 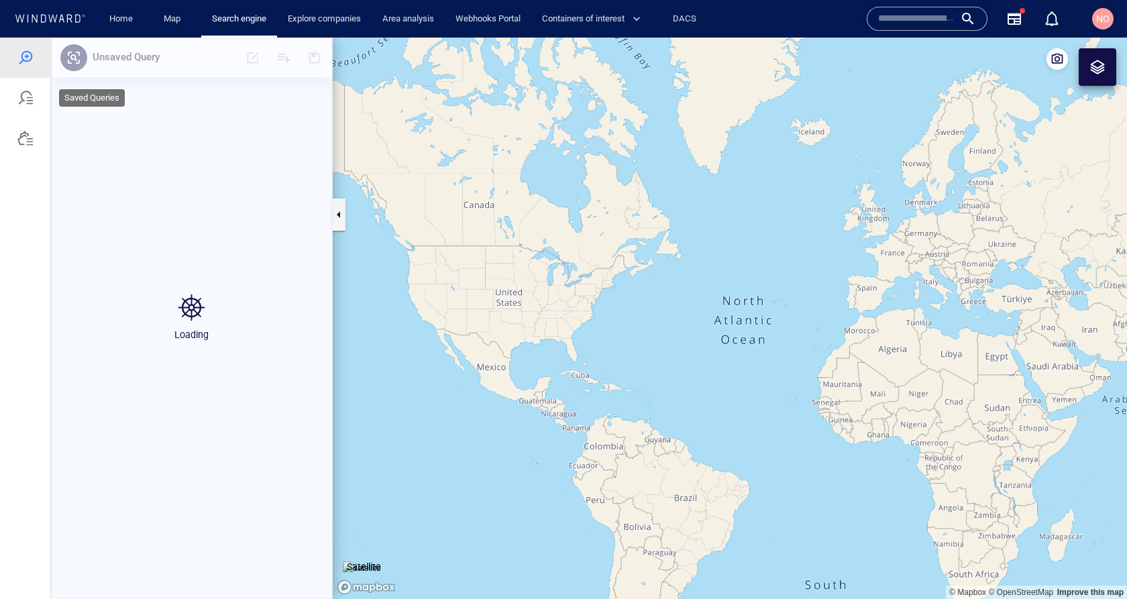 What do you see at coordinates (324, 19) in the screenshot?
I see `button: Explore companies` at bounding box center [324, 19].